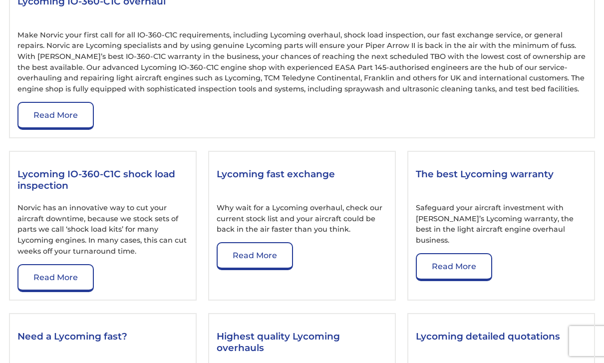 This screenshot has height=363, width=604. Describe the element at coordinates (501, 181) in the screenshot. I see `h3: The best Lycoming warranty` at that location.